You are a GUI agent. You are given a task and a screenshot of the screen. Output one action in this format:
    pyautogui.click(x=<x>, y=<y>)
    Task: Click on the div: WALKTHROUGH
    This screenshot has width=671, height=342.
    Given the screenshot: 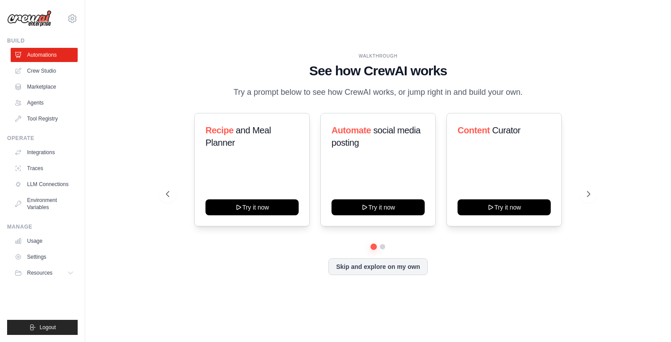 What is the action you would take?
    pyautogui.click(x=378, y=56)
    